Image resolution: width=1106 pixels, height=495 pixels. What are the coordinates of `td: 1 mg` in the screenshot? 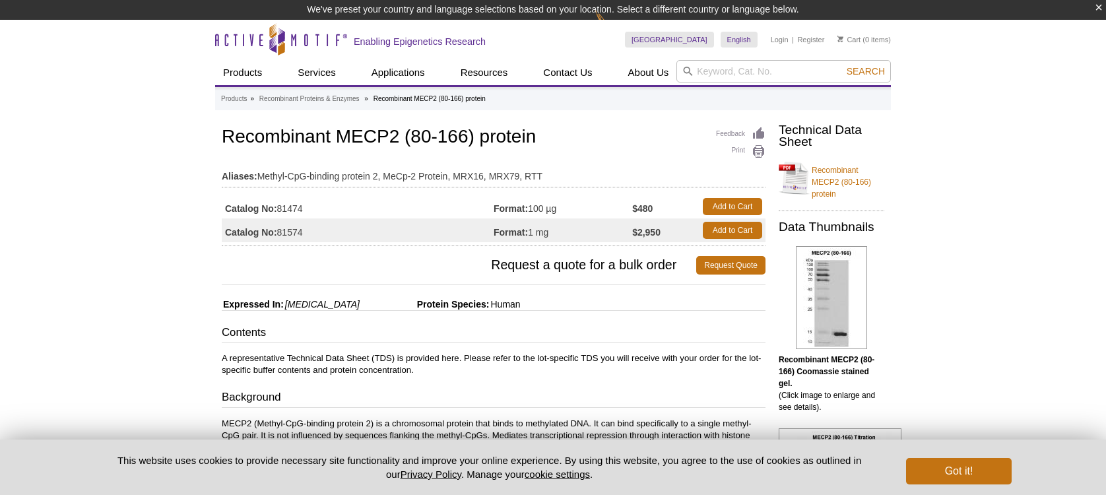 It's located at (563, 230).